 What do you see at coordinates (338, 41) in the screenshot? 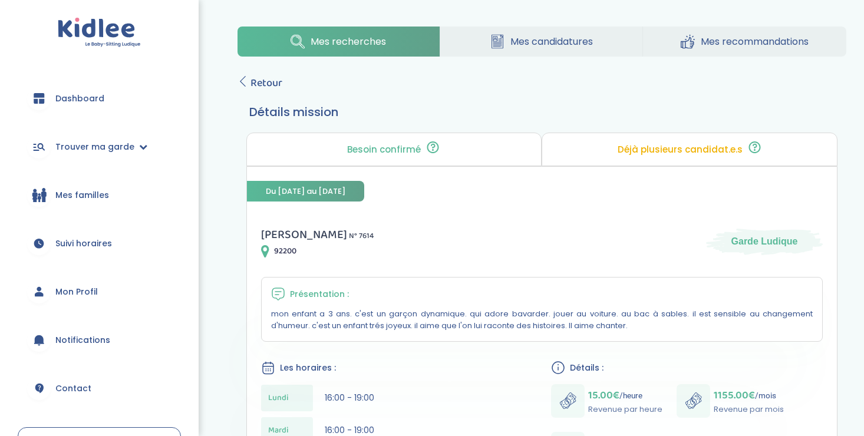
I see `a: Mes recherches` at bounding box center [338, 41].